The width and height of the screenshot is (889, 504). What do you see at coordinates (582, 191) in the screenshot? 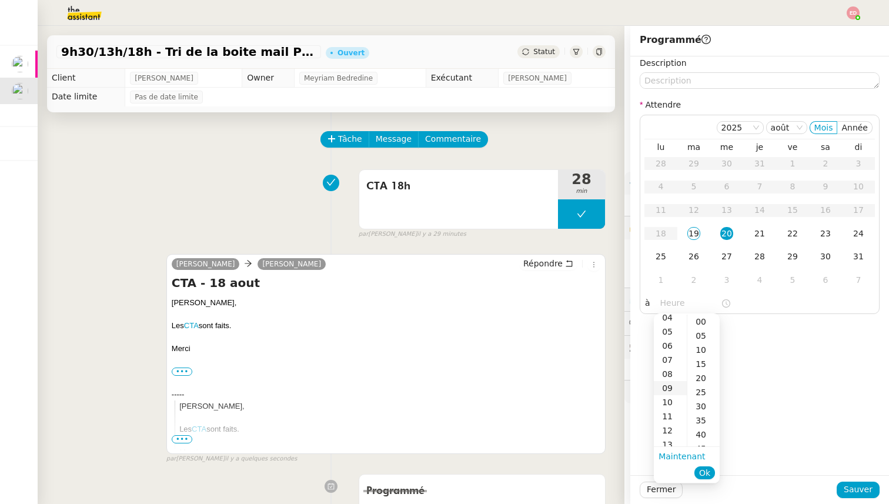
I see `span: min` at bounding box center [582, 191].